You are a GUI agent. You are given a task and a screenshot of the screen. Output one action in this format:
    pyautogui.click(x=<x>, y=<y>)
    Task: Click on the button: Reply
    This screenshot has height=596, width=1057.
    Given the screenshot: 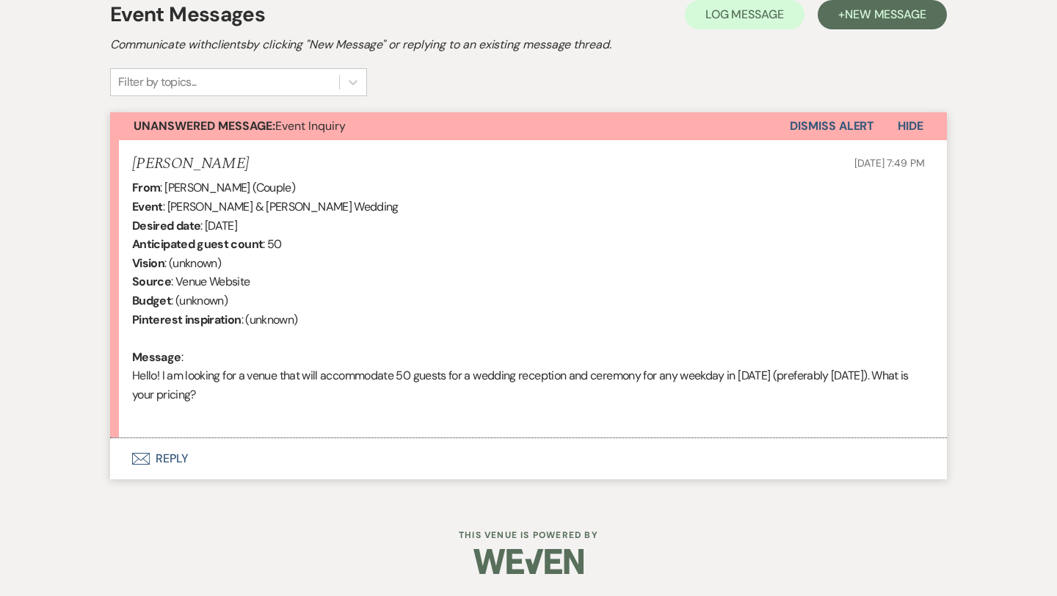 What is the action you would take?
    pyautogui.click(x=529, y=459)
    